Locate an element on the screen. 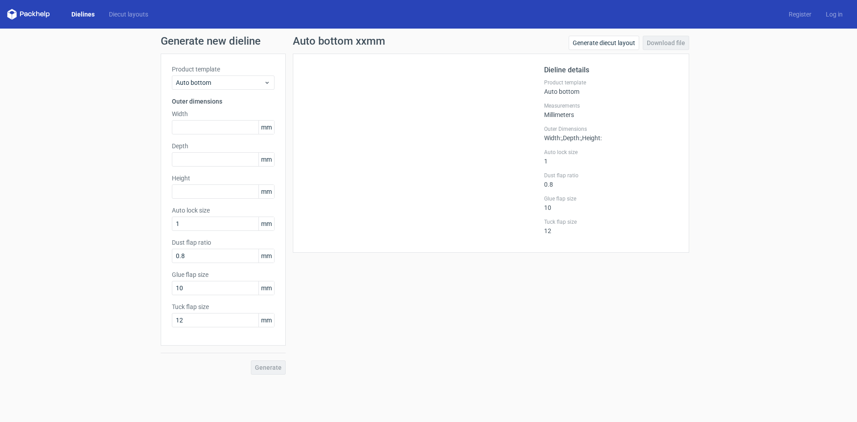 The image size is (857, 422). a: Dielines is located at coordinates (83, 14).